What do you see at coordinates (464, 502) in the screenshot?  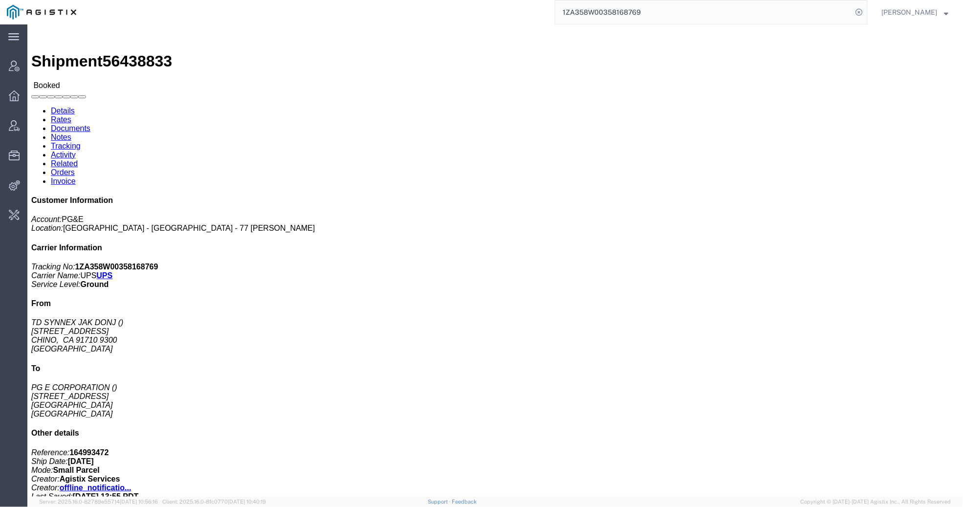 I see `a: Feedback` at bounding box center [464, 502].